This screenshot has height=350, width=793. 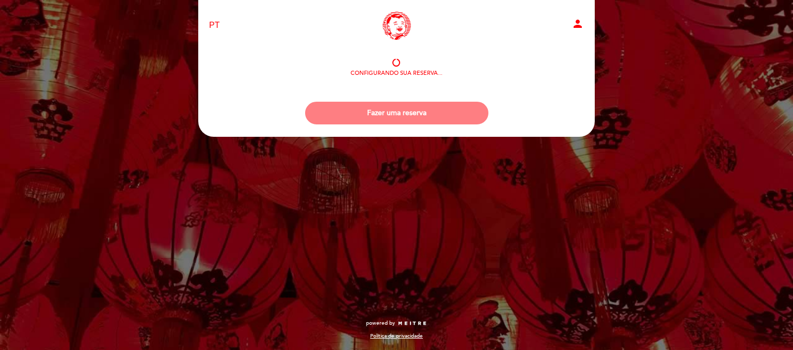 What do you see at coordinates (397, 73) in the screenshot?
I see `div: Configurando sua reserva...` at bounding box center [397, 73].